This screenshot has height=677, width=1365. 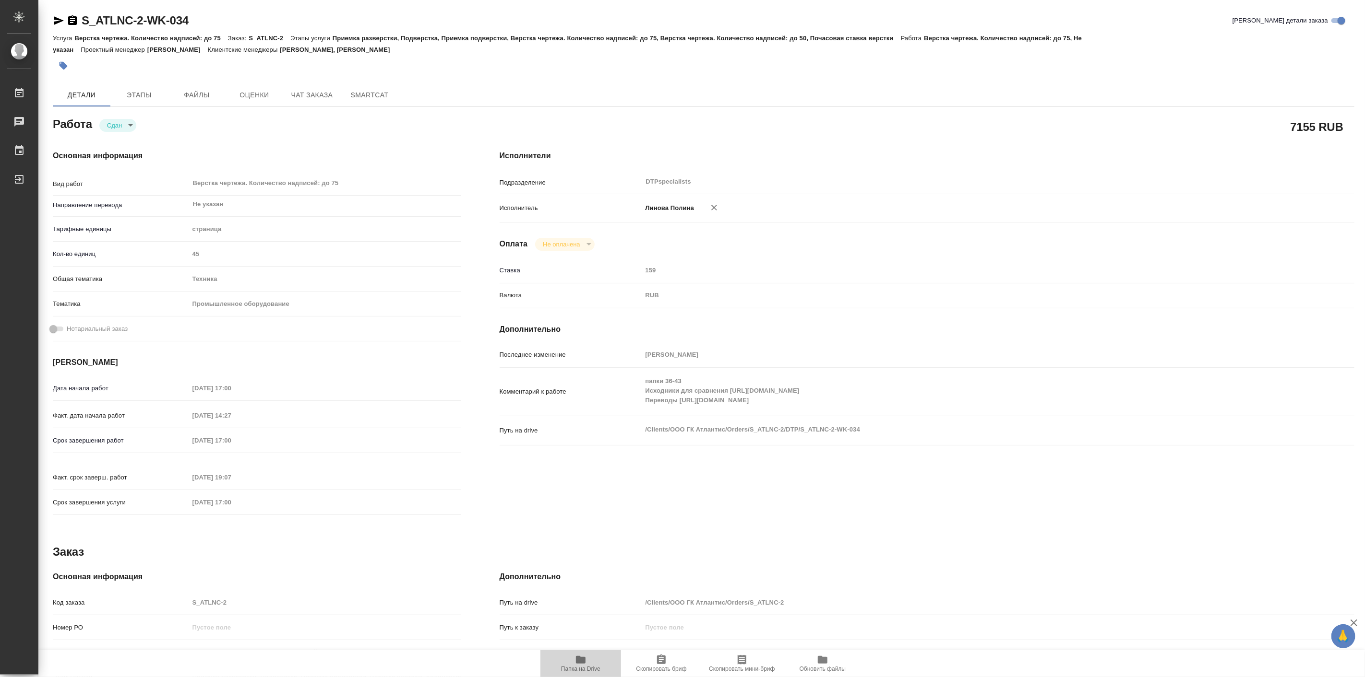 I want to click on p: Номер РО, so click(x=121, y=628).